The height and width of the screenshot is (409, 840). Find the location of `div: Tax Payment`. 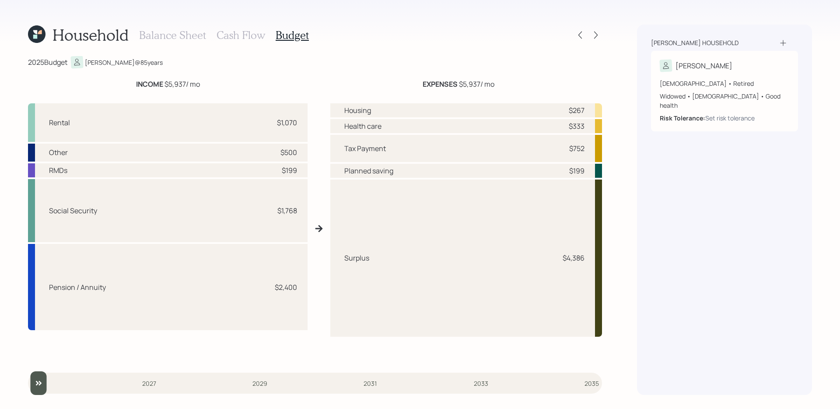

div: Tax Payment is located at coordinates (365, 148).